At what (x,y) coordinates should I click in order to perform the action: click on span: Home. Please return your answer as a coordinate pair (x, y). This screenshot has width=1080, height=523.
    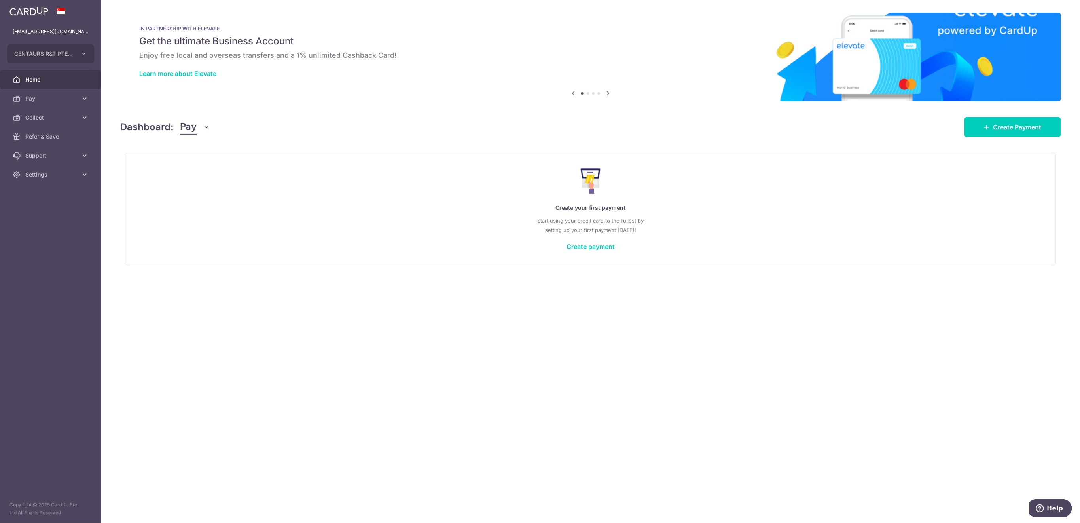
    Looking at the image, I should click on (51, 80).